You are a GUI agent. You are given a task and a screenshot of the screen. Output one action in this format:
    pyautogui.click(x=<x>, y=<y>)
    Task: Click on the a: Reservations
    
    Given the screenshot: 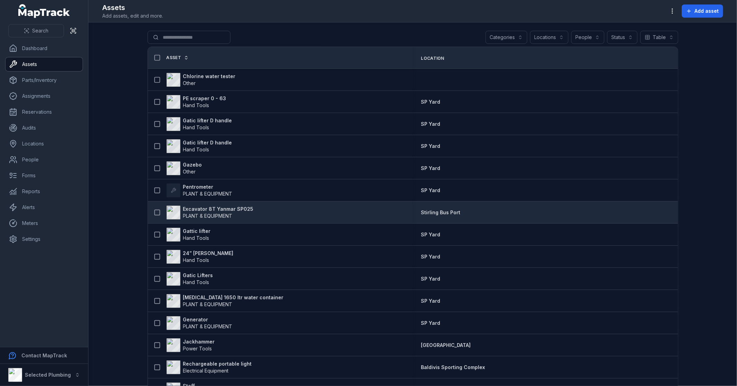 What is the action you would take?
    pyautogui.click(x=44, y=112)
    